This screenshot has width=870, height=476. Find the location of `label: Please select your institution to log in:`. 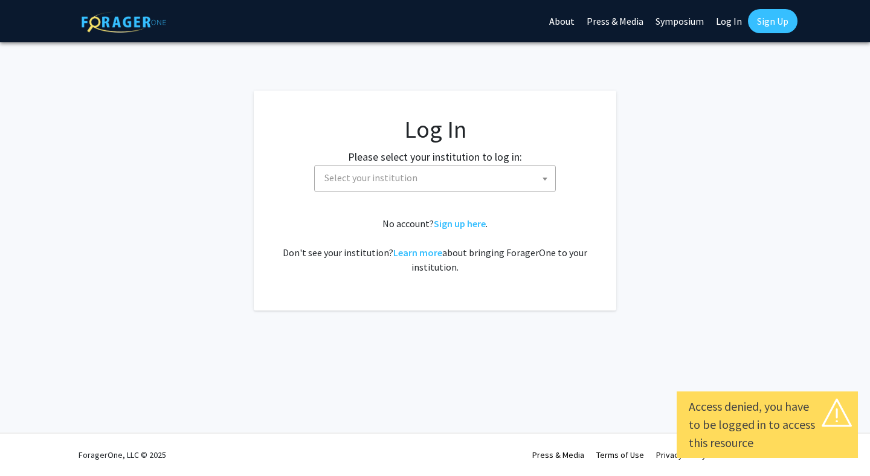

label: Please select your institution to log in: is located at coordinates (435, 156).